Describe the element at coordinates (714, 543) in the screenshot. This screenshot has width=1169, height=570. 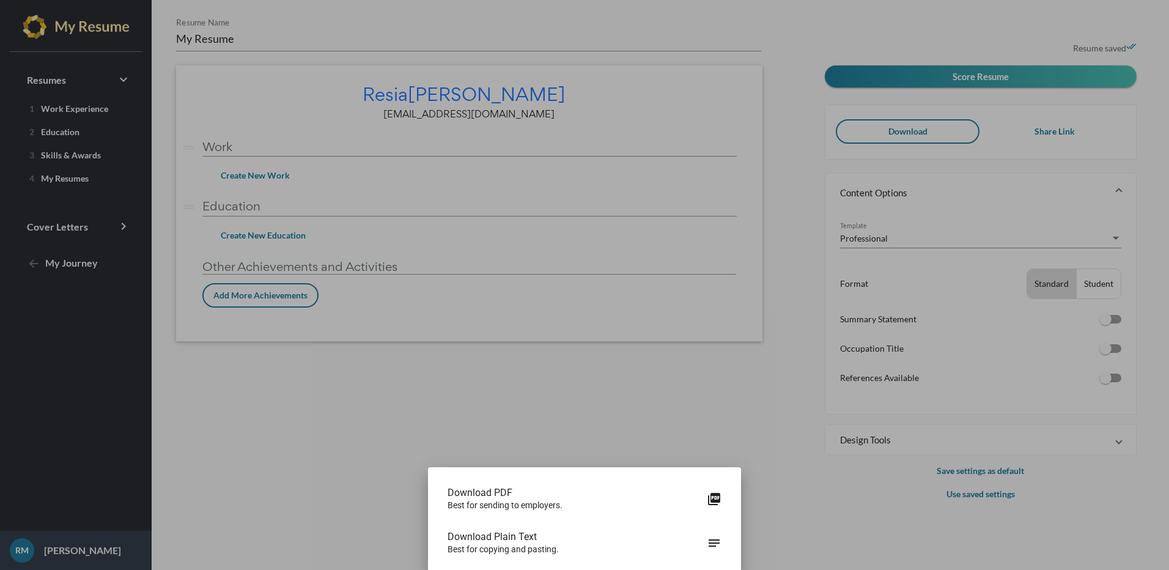
I see `i: notes` at that location.